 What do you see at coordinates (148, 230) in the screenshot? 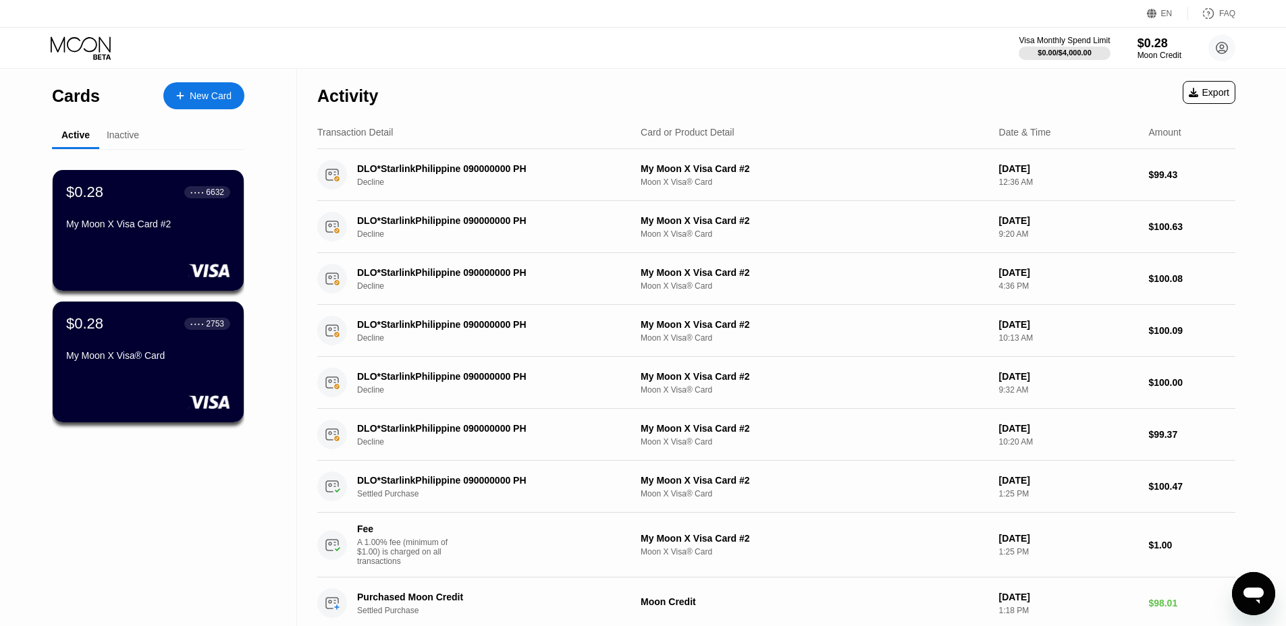
I see `div: $0.28● ● ● ●6632My Moon X Visa Card #2` at bounding box center [148, 230].